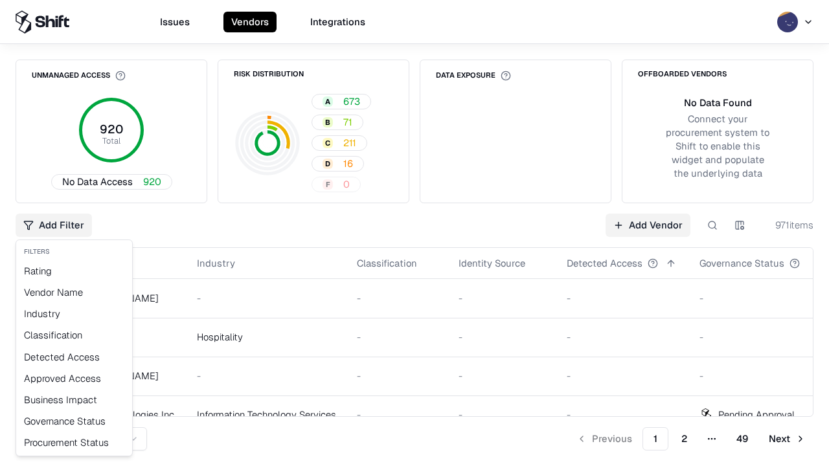 The image size is (829, 466). What do you see at coordinates (74, 442) in the screenshot?
I see `div: Procurement Status` at bounding box center [74, 442].